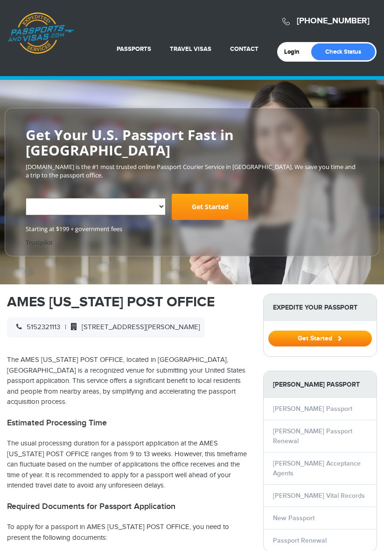 The height and width of the screenshot is (551, 384). Describe the element at coordinates (320, 338) in the screenshot. I see `button: Get Started` at that location.